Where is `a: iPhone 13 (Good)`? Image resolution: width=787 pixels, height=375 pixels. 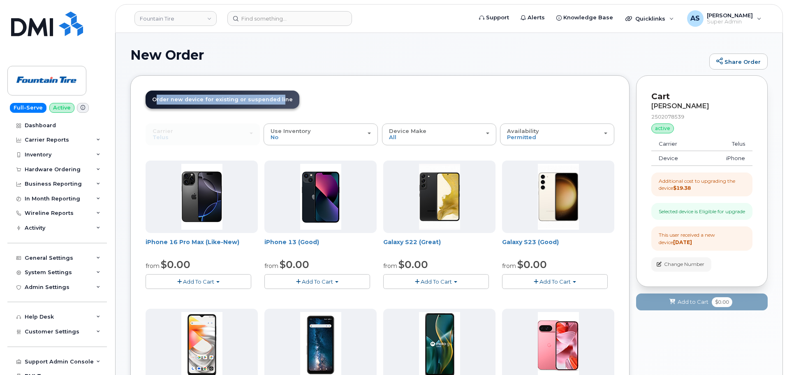
a: iPhone 13 (Good) is located at coordinates (291, 242).